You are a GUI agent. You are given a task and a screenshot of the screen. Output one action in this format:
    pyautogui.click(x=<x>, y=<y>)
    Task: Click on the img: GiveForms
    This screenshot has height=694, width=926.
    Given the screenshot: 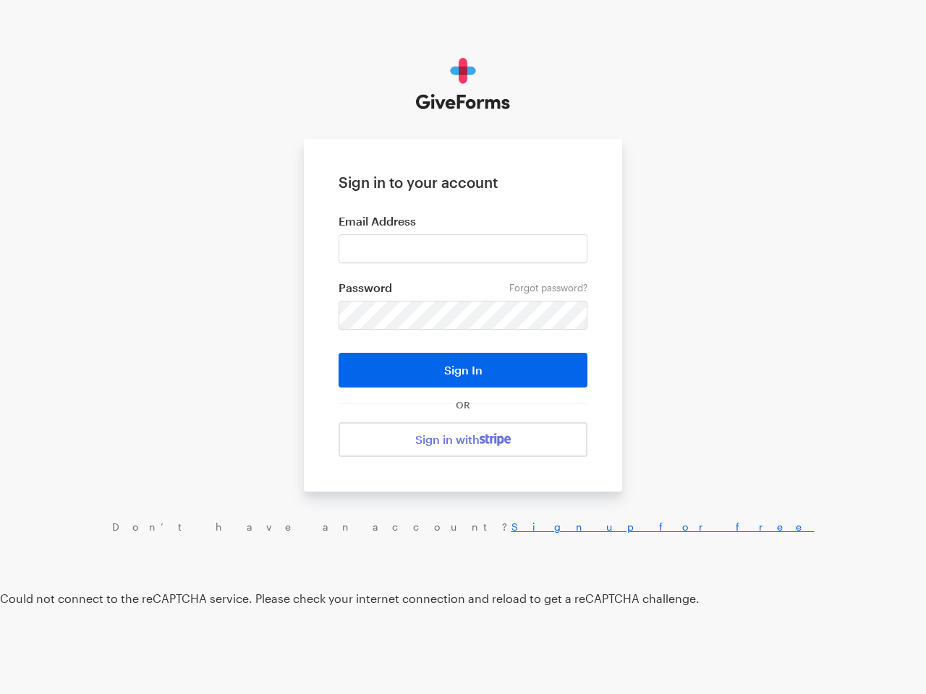 What is the action you would take?
    pyautogui.click(x=463, y=84)
    